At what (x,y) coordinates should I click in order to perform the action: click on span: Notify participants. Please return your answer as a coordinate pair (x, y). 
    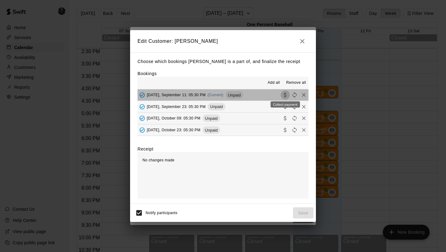
    Looking at the image, I should click on (162, 213).